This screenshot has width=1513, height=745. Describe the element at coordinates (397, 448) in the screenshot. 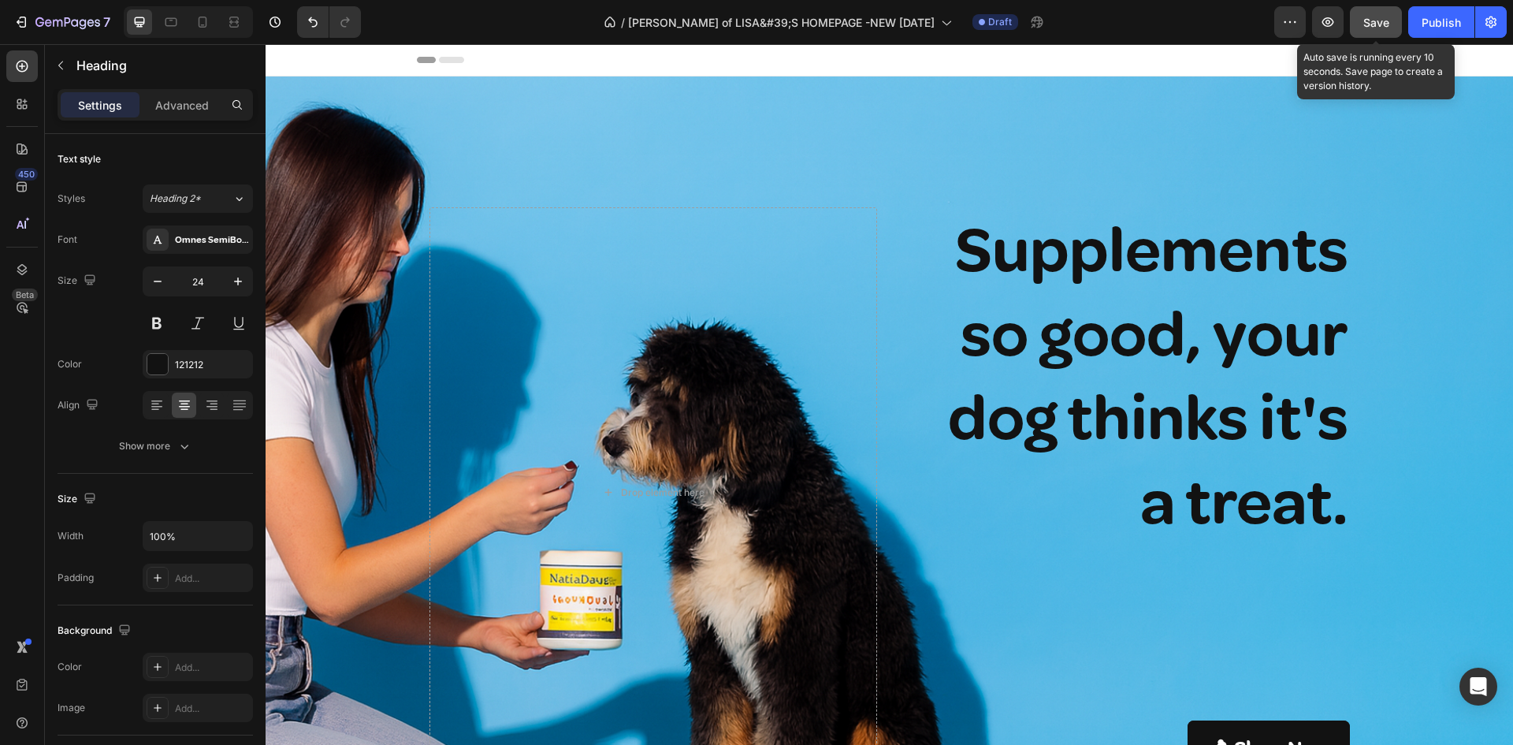

I see `div: Drop element here` at that location.